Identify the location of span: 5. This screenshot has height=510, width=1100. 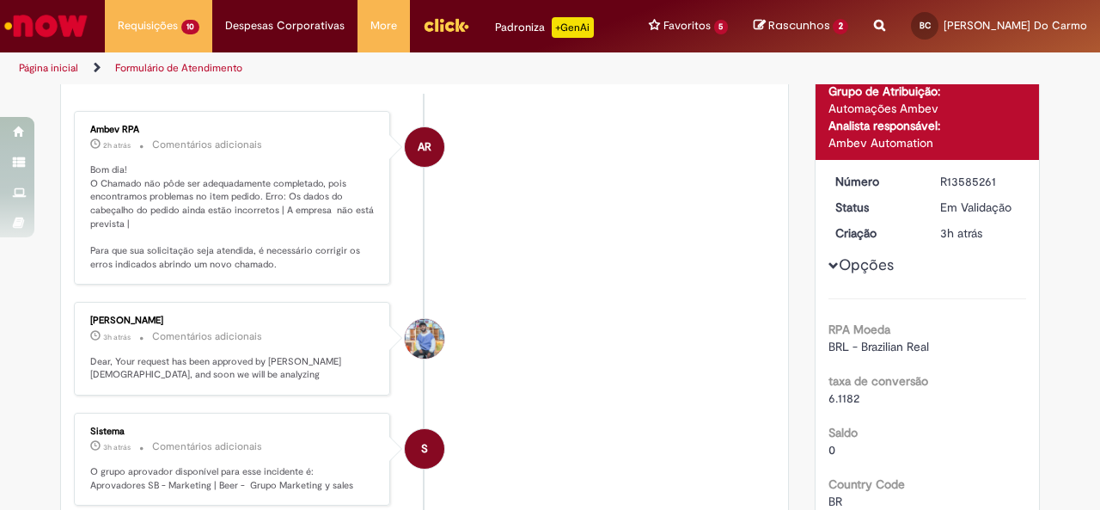
(721, 27).